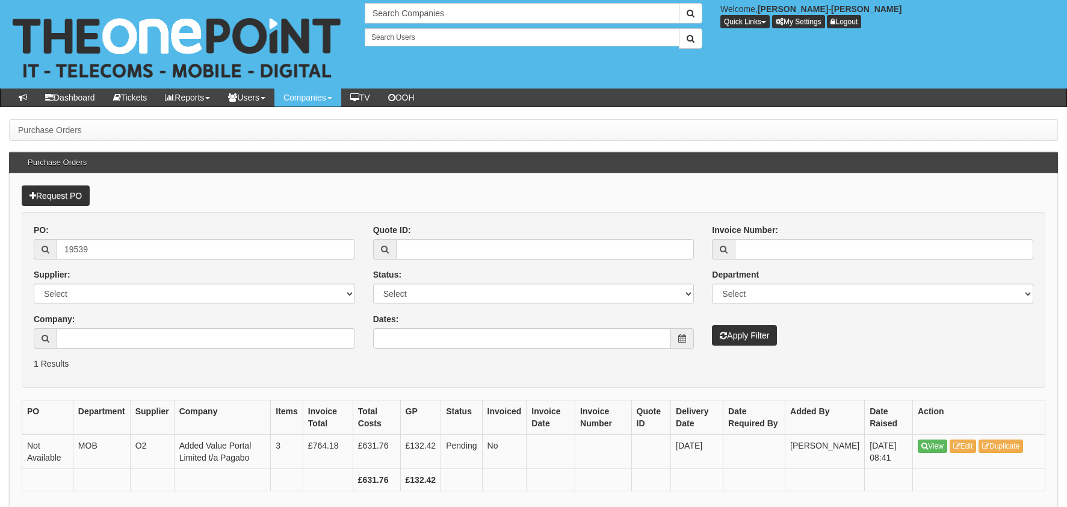  What do you see at coordinates (462, 451) in the screenshot?
I see `td: Pending` at bounding box center [462, 451].